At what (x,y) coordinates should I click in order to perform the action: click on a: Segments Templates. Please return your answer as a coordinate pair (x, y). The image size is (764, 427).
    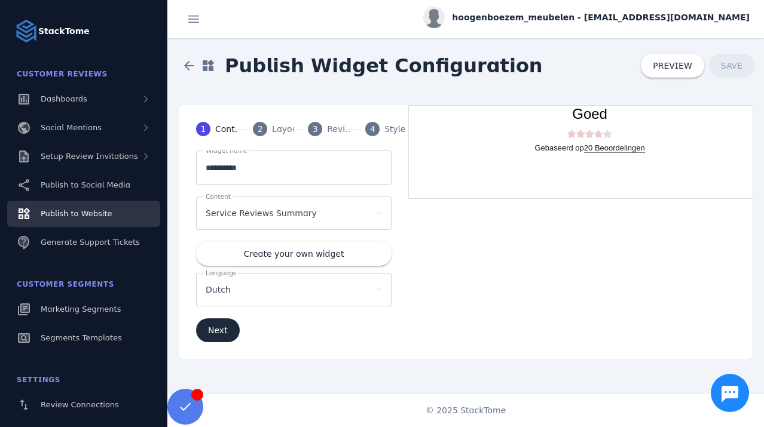
    Looking at the image, I should click on (84, 338).